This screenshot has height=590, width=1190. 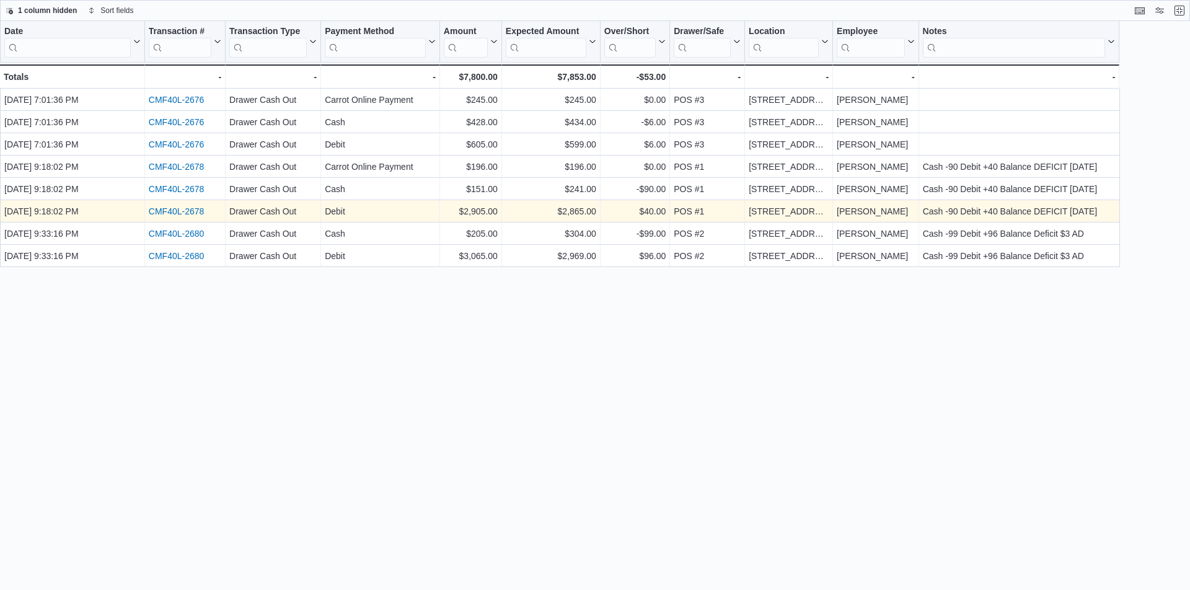 What do you see at coordinates (551, 42) in the screenshot?
I see `button: Expected Amount` at bounding box center [551, 42].